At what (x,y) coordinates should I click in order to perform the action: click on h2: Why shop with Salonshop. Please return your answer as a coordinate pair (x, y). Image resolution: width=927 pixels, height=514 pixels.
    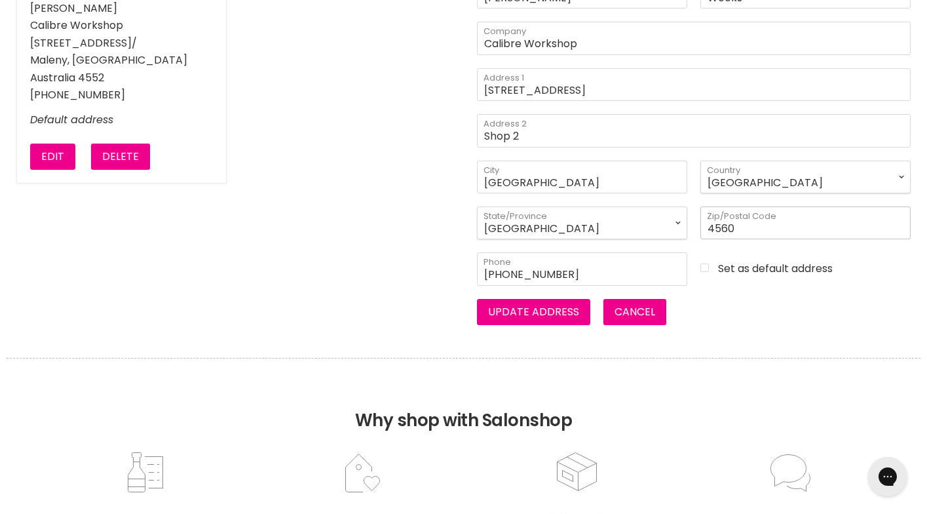
    Looking at the image, I should click on (463, 404).